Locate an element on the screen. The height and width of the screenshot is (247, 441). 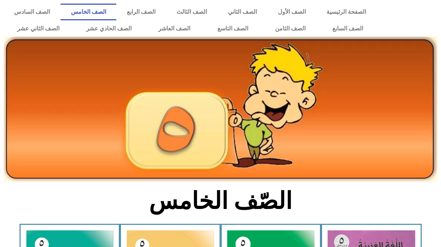
a: الصف الثاني عشر is located at coordinates (38, 29).